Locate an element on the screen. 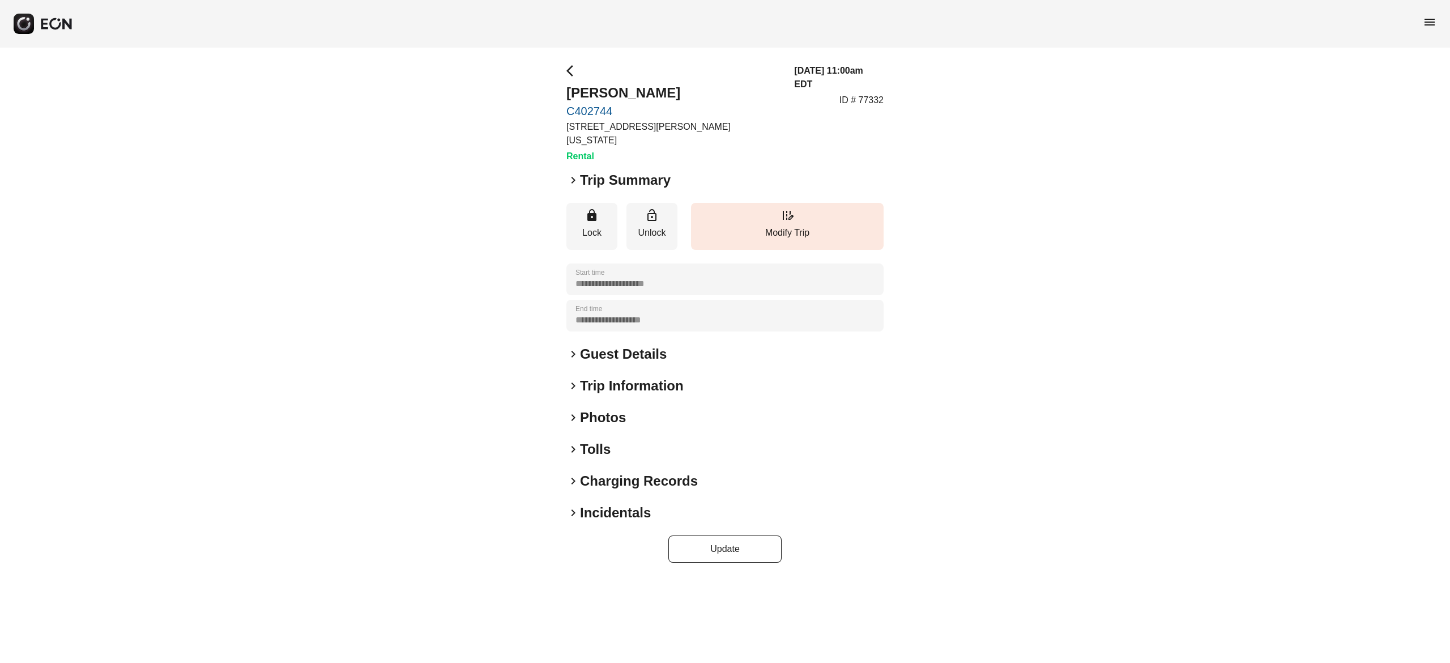 The width and height of the screenshot is (1450, 663). span: lock_open is located at coordinates (652, 215).